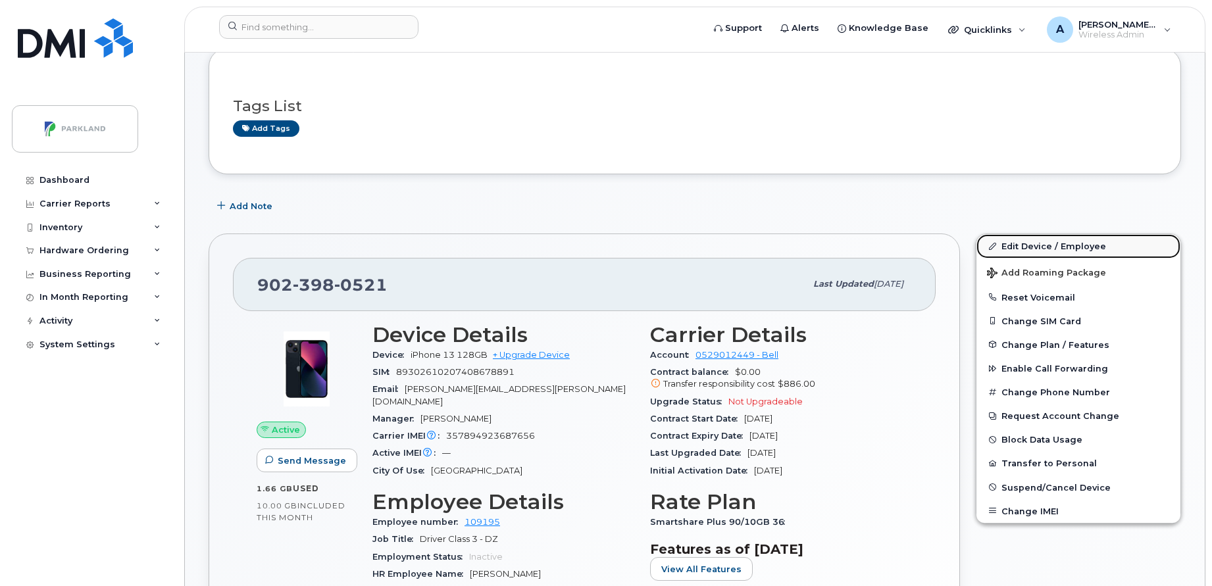 This screenshot has width=1212, height=586. Describe the element at coordinates (306, 488) in the screenshot. I see `span: used` at that location.